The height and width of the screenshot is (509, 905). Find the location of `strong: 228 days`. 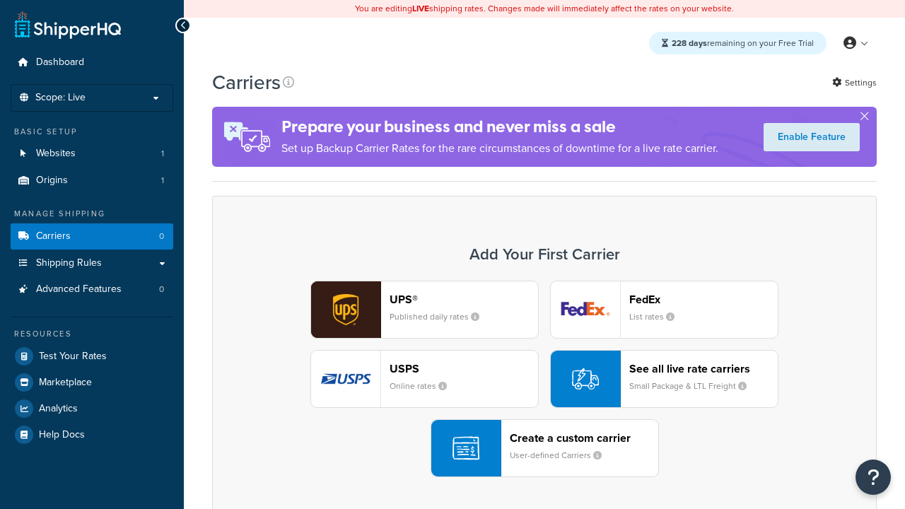

strong: 228 days is located at coordinates (689, 43).